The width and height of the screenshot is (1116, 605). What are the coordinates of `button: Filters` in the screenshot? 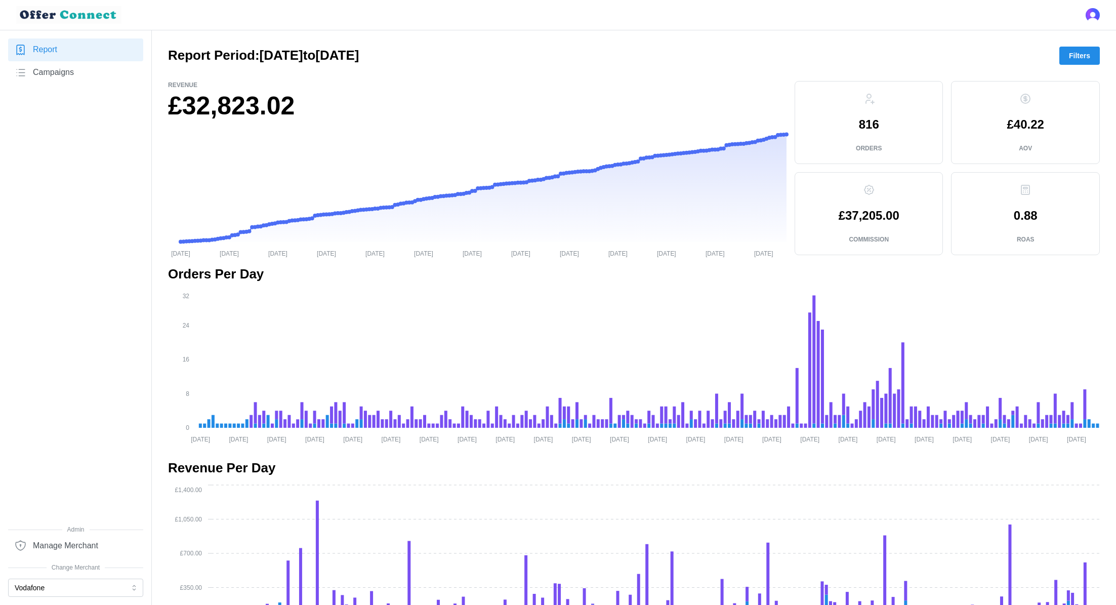 It's located at (1080, 56).